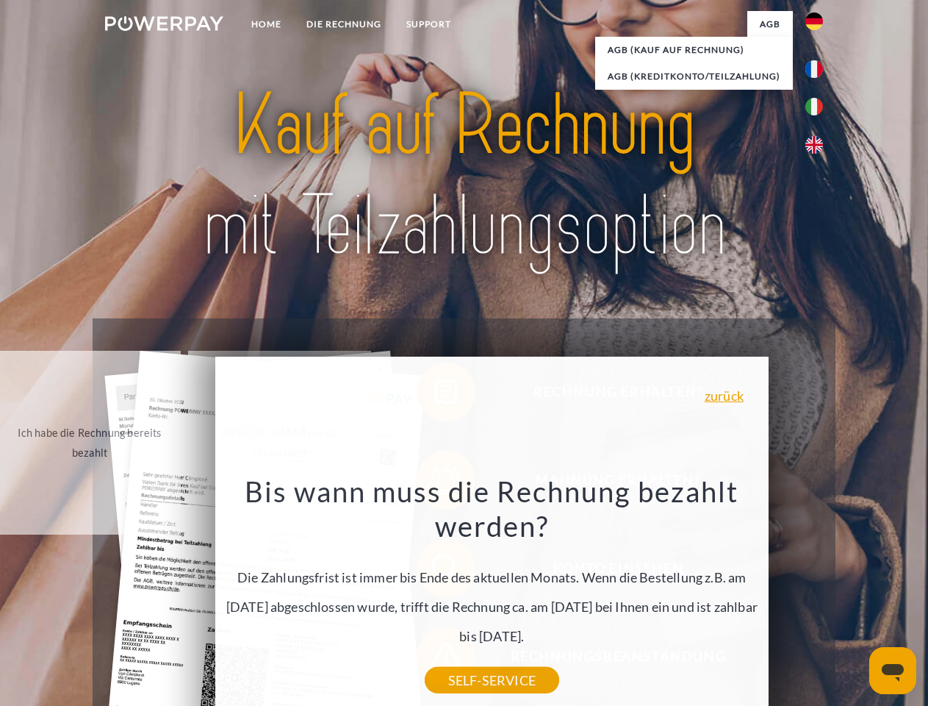 This screenshot has width=928, height=706. What do you see at coordinates (492, 680) in the screenshot?
I see `a: SELF-SERVICE` at bounding box center [492, 680].